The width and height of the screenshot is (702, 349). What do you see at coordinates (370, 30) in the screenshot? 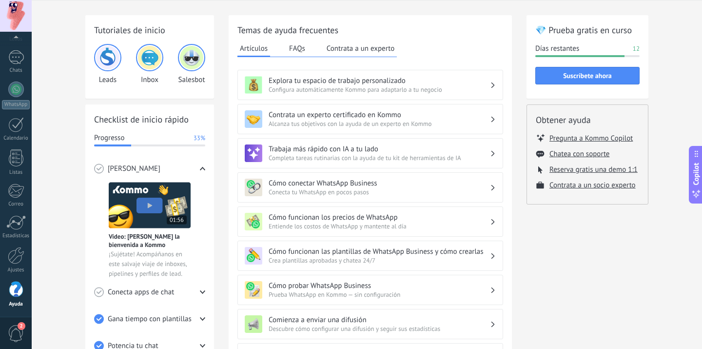
I see `h2: Temas de ayuda frecuentes` at bounding box center [370, 30].